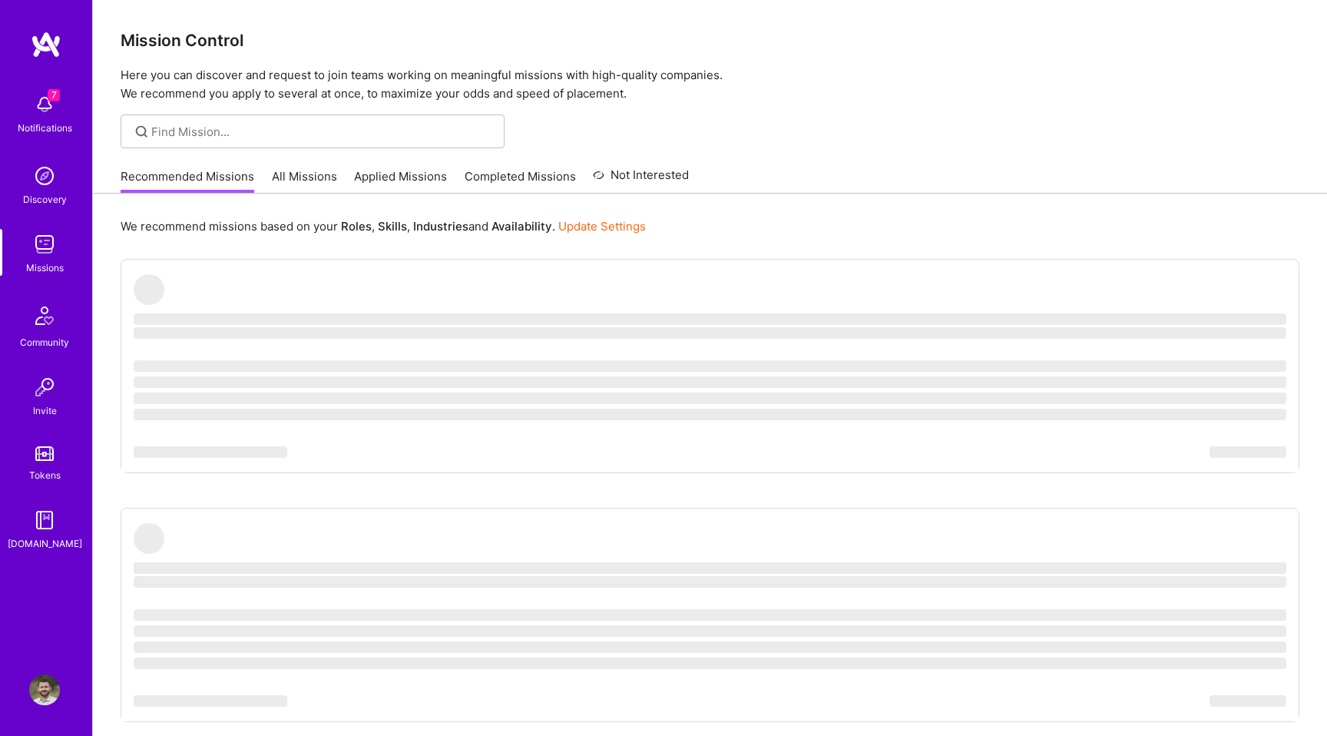 The height and width of the screenshot is (736, 1327). What do you see at coordinates (45, 342) in the screenshot?
I see `div: Community` at bounding box center [45, 342].